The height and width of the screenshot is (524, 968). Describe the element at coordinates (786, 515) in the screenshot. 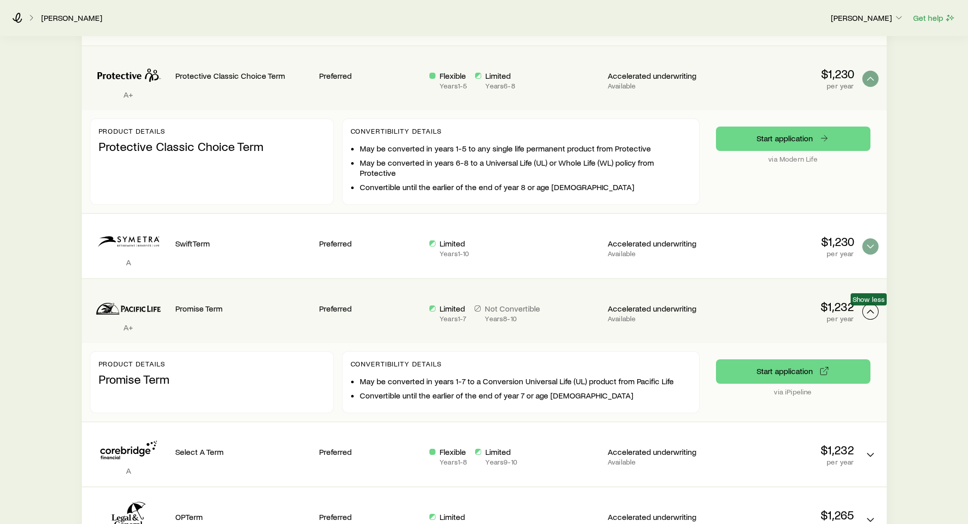

I see `p: $1,265` at that location.